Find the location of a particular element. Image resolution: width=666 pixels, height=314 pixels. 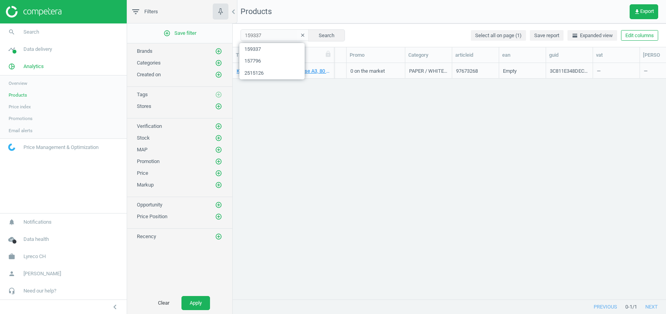

img: ajHJNr6hYgQAAAAASUVORK5CYII= is located at coordinates (34, 12).